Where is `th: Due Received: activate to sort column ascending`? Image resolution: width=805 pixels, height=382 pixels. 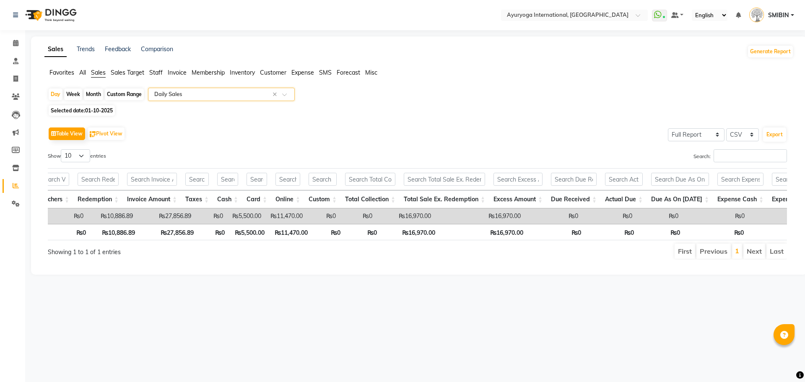
th: Due Received: activate to sort column ascending is located at coordinates (574, 199).